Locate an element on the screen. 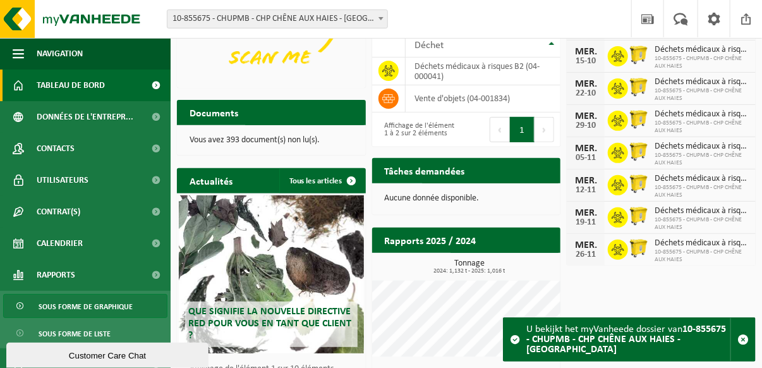  div: 26-11 is located at coordinates (585, 254).